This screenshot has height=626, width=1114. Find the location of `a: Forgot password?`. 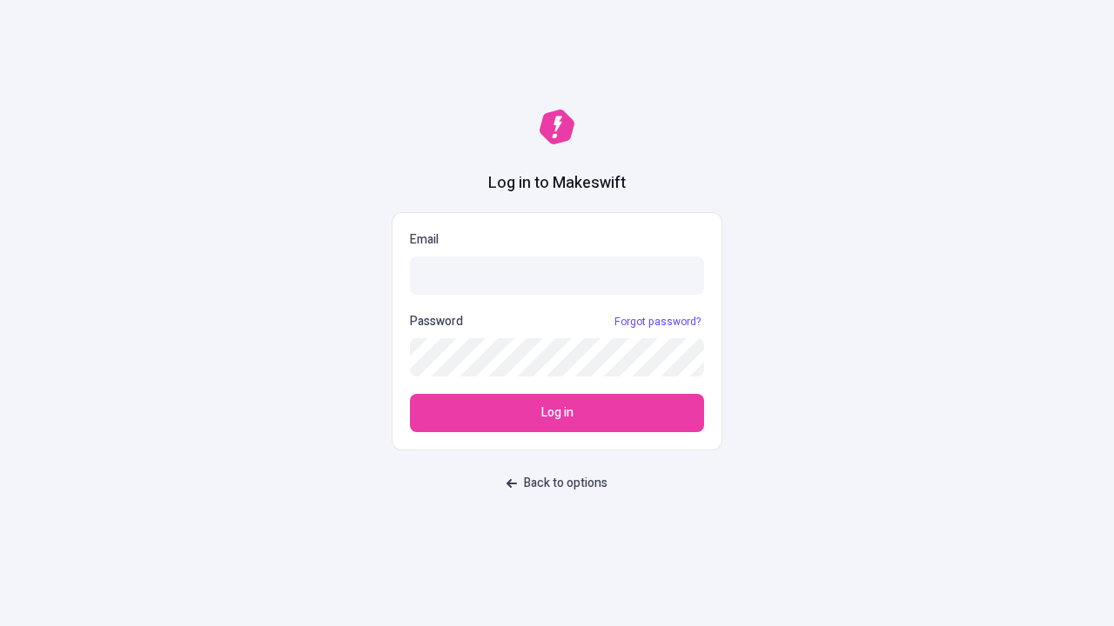

a: Forgot password? is located at coordinates (657, 322).